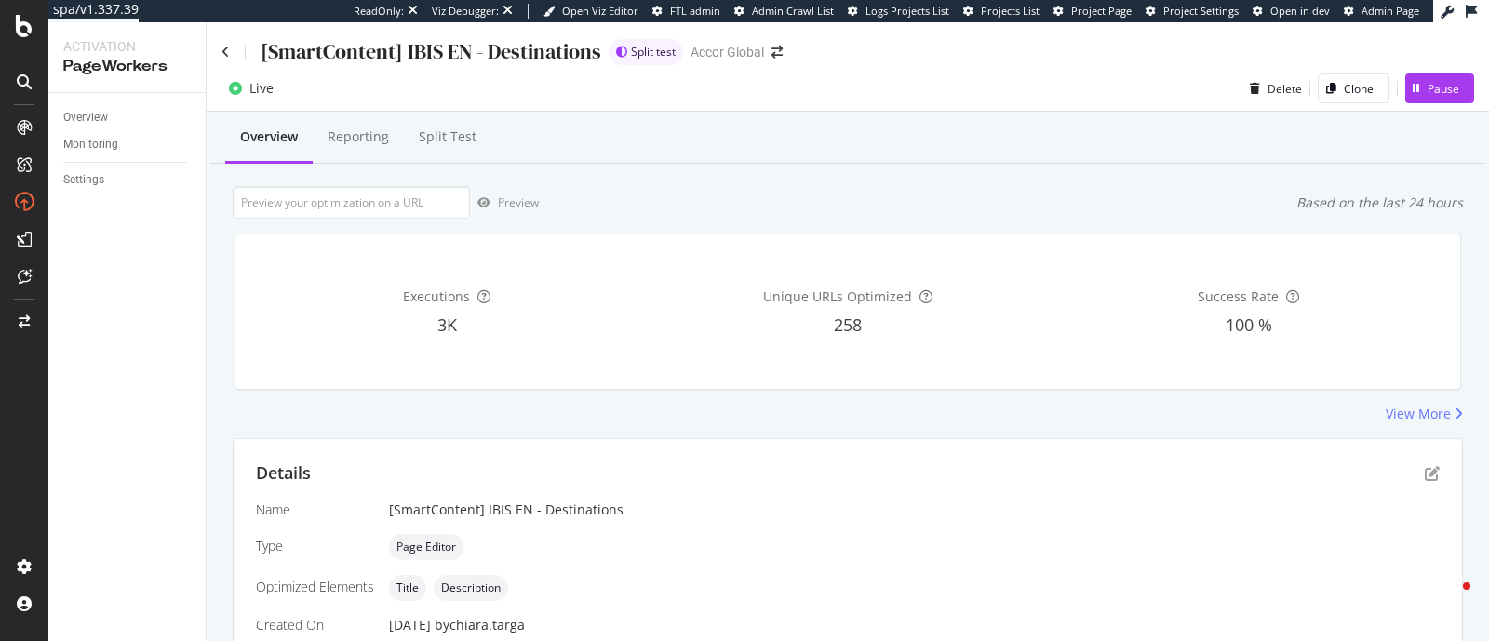 The height and width of the screenshot is (641, 1489). I want to click on a: Projects List, so click(1002, 11).